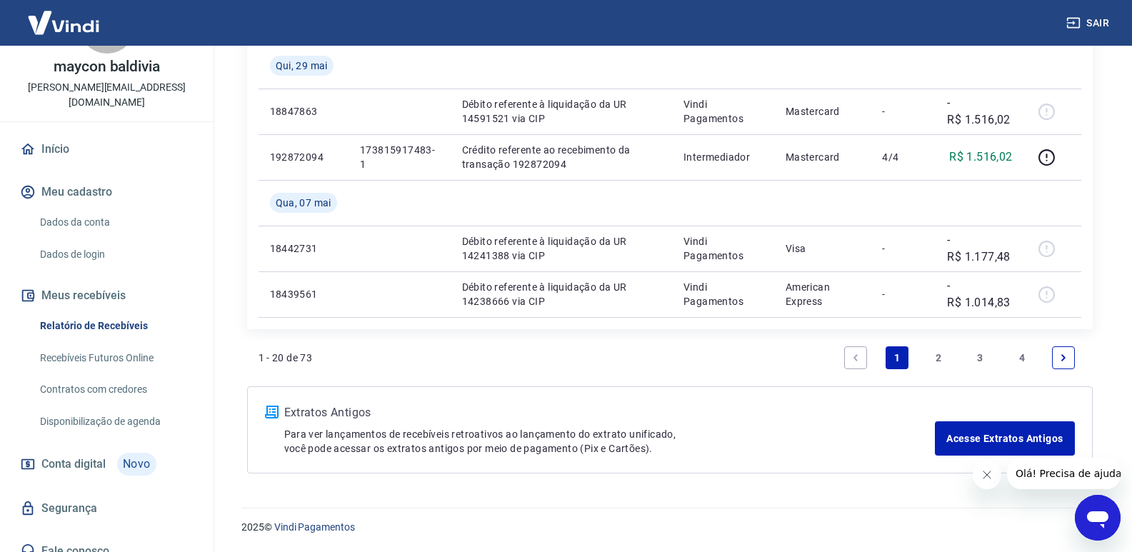  Describe the element at coordinates (106, 296) in the screenshot. I see `button: Meus recebíveis` at that location.